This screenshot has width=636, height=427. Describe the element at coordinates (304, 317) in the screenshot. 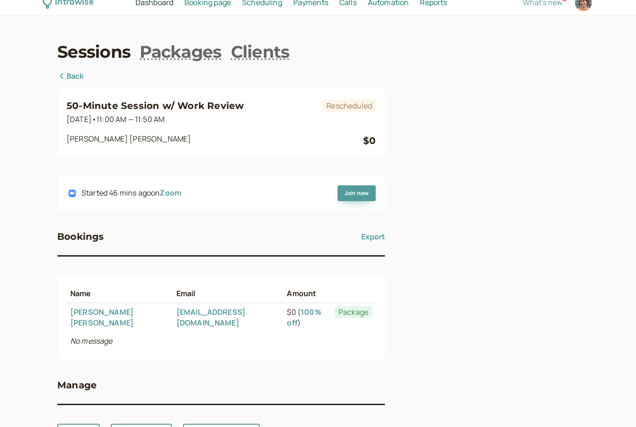

I see `a: 100% off` at that location.